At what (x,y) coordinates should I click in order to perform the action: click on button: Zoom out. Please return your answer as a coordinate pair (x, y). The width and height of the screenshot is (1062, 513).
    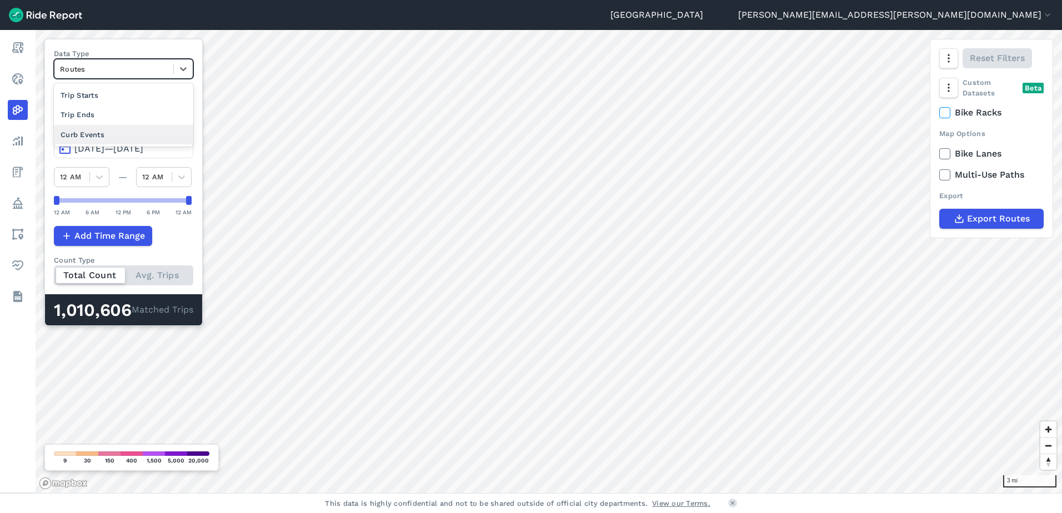
    Looking at the image, I should click on (1048, 445).